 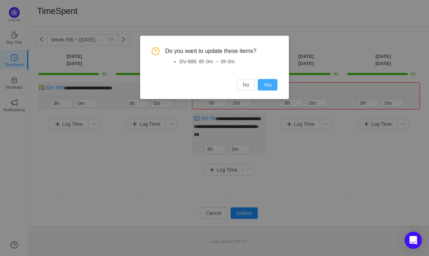 What do you see at coordinates (414, 240) in the screenshot?
I see `div: Open Intercom Messenger` at bounding box center [414, 240].